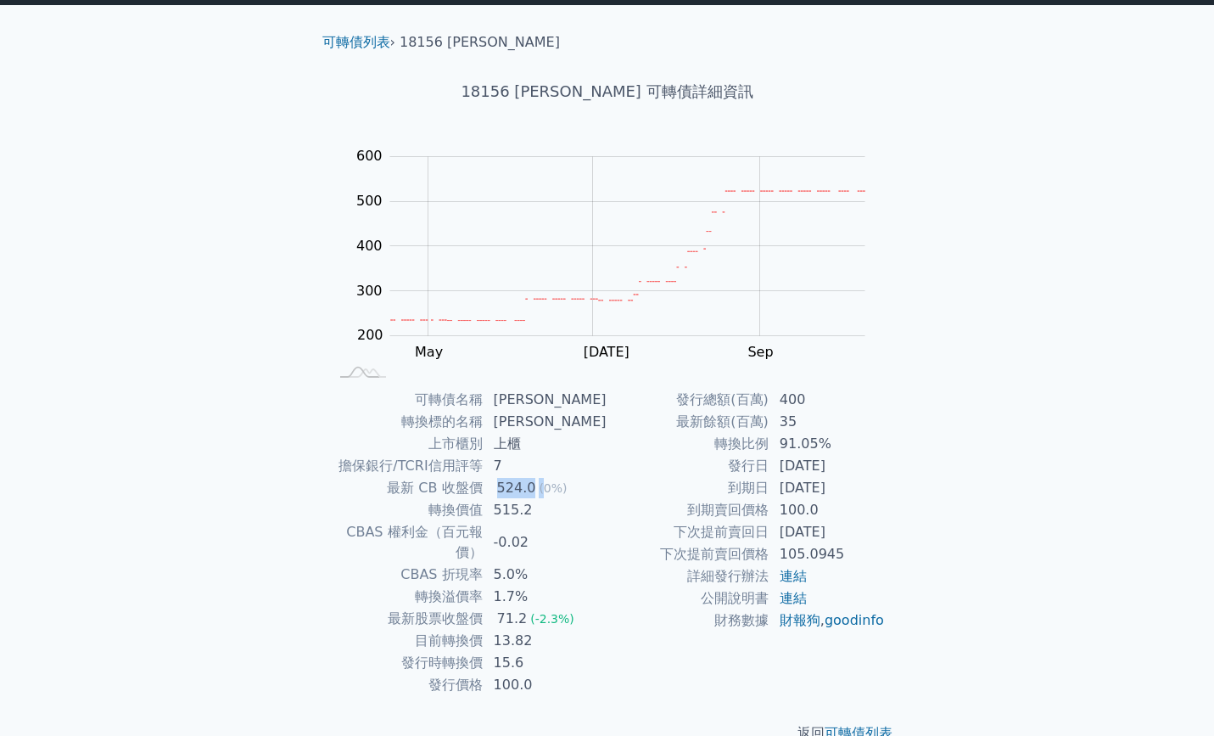 Image resolution: width=1214 pixels, height=736 pixels. Describe the element at coordinates (369, 290) in the screenshot. I see `tspan: 300` at that location.